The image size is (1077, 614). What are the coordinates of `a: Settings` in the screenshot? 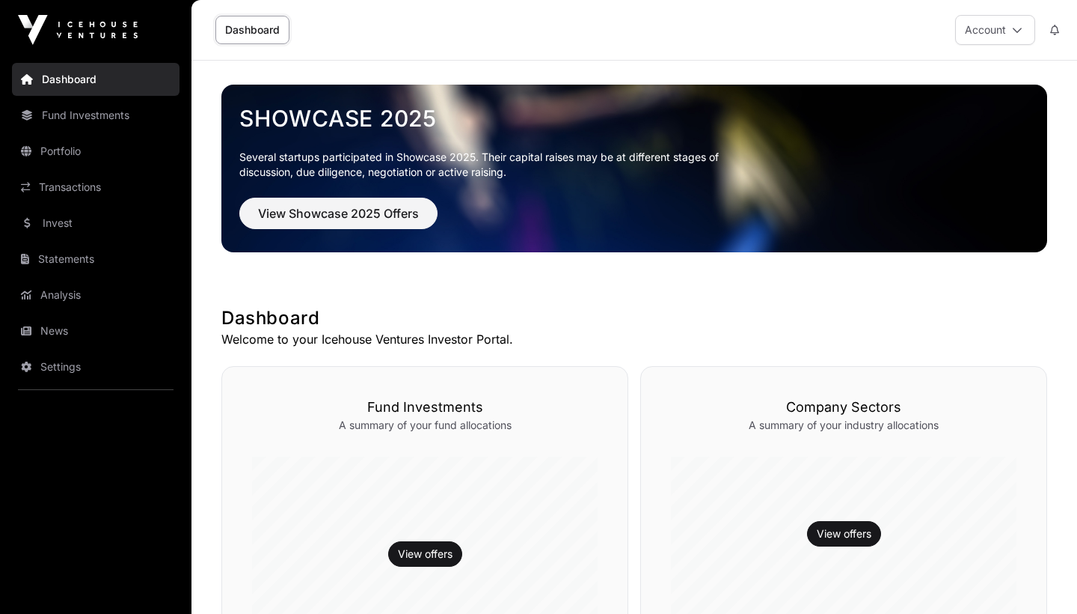 It's located at (96, 367).